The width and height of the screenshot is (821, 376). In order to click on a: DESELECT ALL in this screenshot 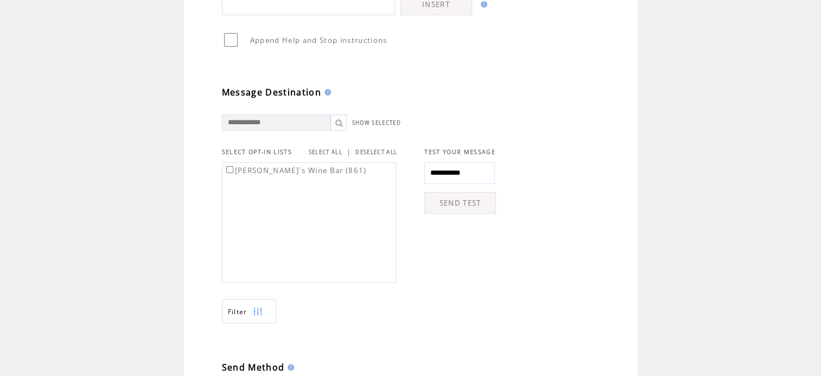, I will do `click(376, 152)`.